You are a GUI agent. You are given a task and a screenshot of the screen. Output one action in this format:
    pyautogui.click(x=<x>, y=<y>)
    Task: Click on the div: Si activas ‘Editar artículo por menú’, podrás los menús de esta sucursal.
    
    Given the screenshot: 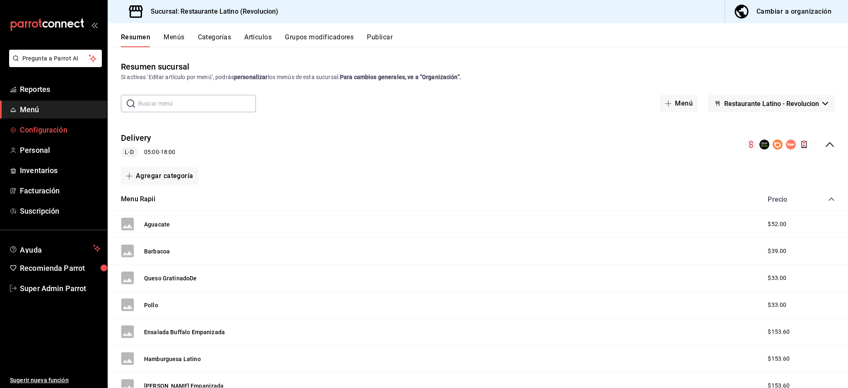 What is the action you would take?
    pyautogui.click(x=478, y=77)
    